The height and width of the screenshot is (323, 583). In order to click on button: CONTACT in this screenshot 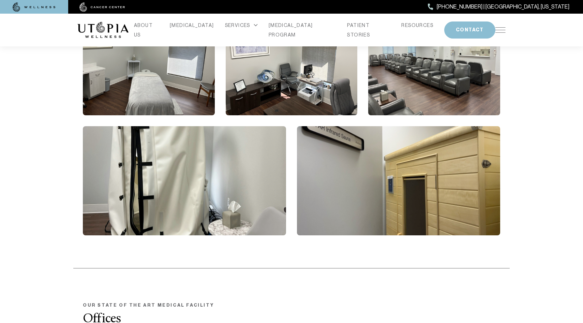, I will do `click(470, 30)`.